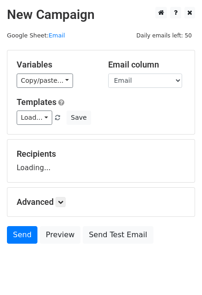 This screenshot has height=295, width=202. Describe the element at coordinates (164, 35) in the screenshot. I see `a: Daily emails left: 50` at that location.